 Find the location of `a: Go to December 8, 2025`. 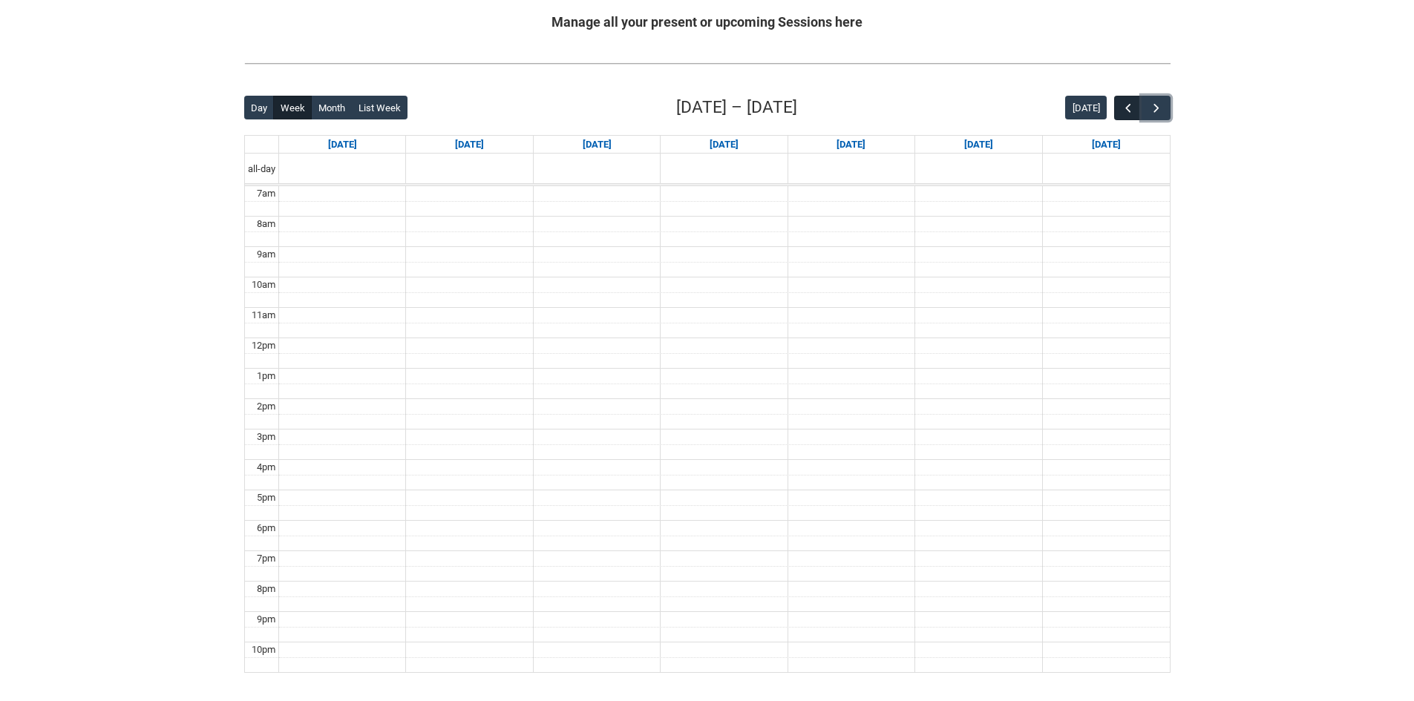

a: Go to December 8, 2025 is located at coordinates (469, 145).